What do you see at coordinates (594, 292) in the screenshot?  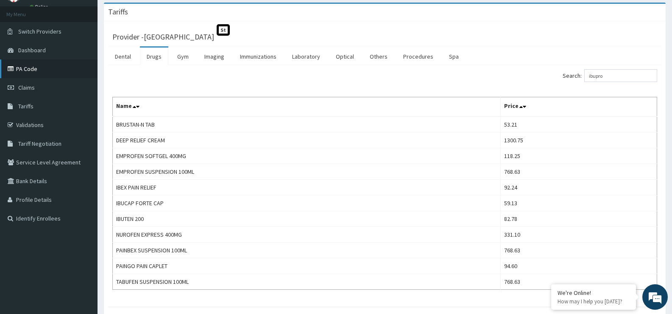 I see `div: We're Online!` at bounding box center [594, 292].